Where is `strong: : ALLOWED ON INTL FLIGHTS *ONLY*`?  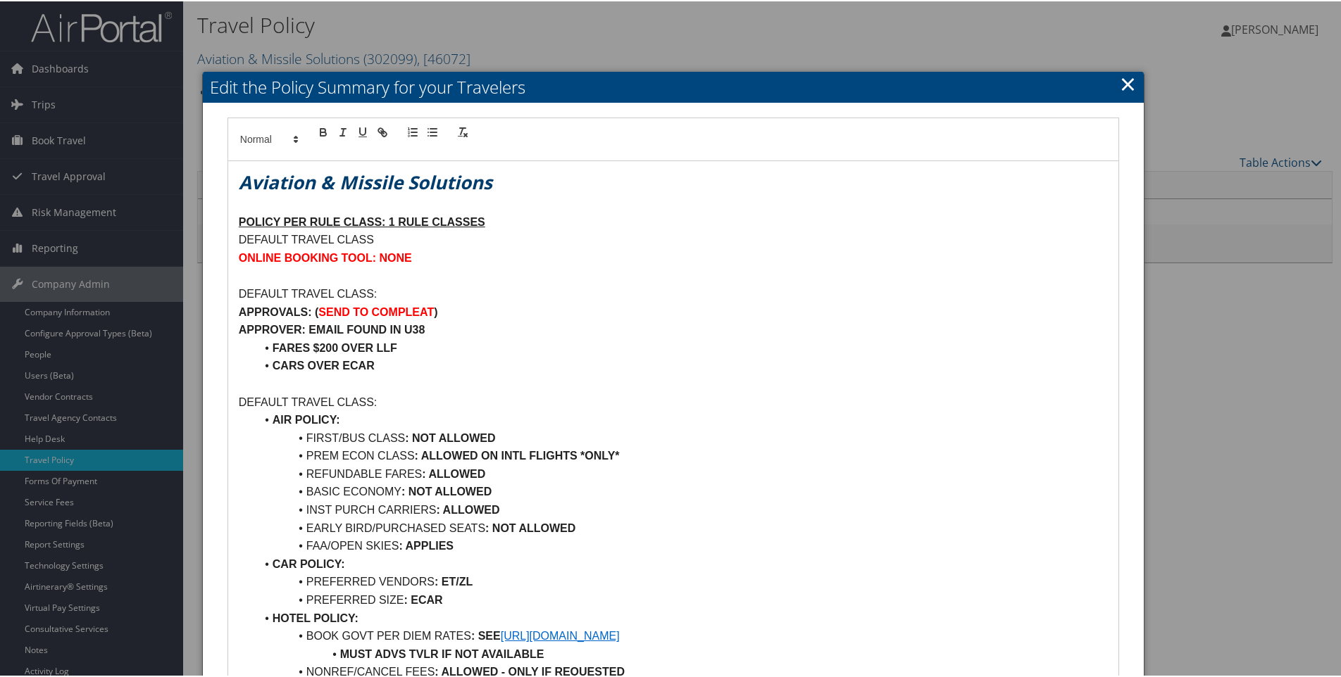
strong: : ALLOWED ON INTL FLIGHTS *ONLY* is located at coordinates (517, 454).